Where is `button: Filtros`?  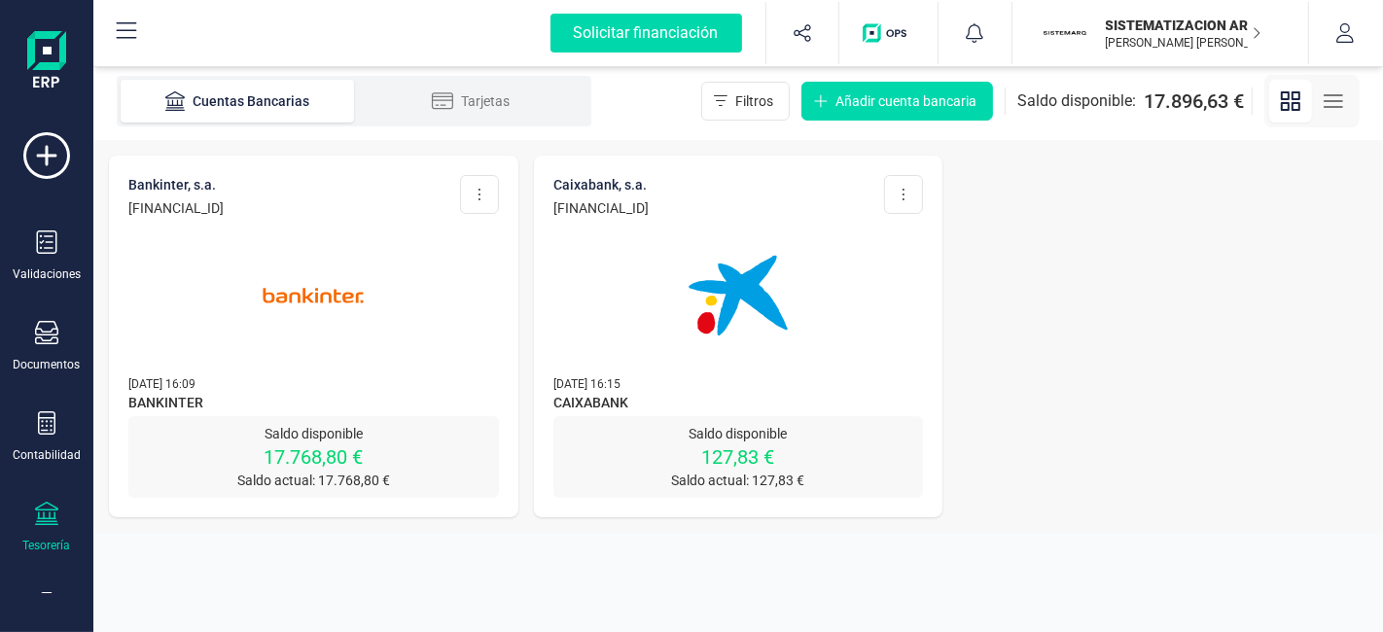 button: Filtros is located at coordinates (745, 101).